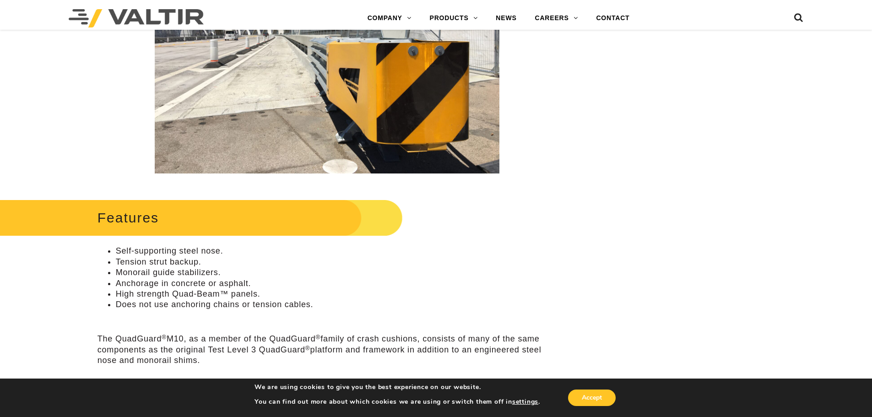 The width and height of the screenshot is (872, 417). I want to click on li: Anchorage in concrete or asphalt., so click(336, 283).